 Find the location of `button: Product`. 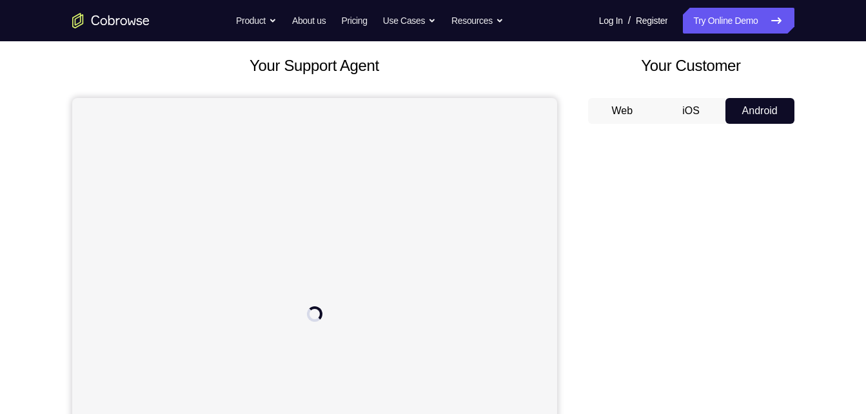

button: Product is located at coordinates (256, 21).